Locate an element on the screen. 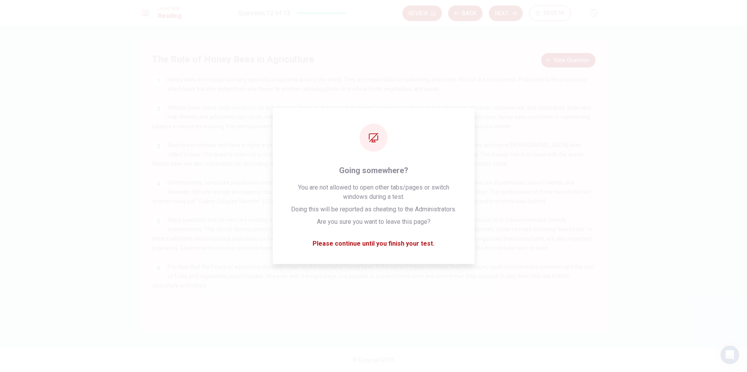  span: View question is located at coordinates (571, 60).